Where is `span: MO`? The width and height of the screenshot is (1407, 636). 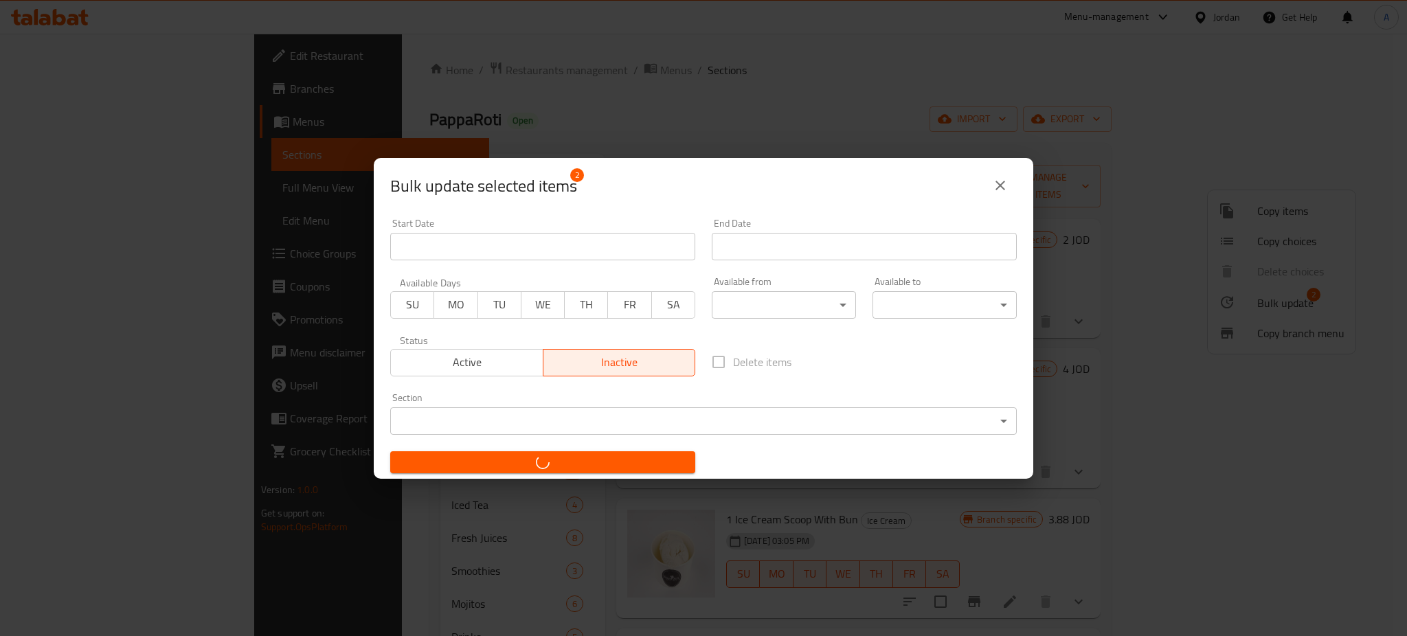
span: MO is located at coordinates (455, 304).